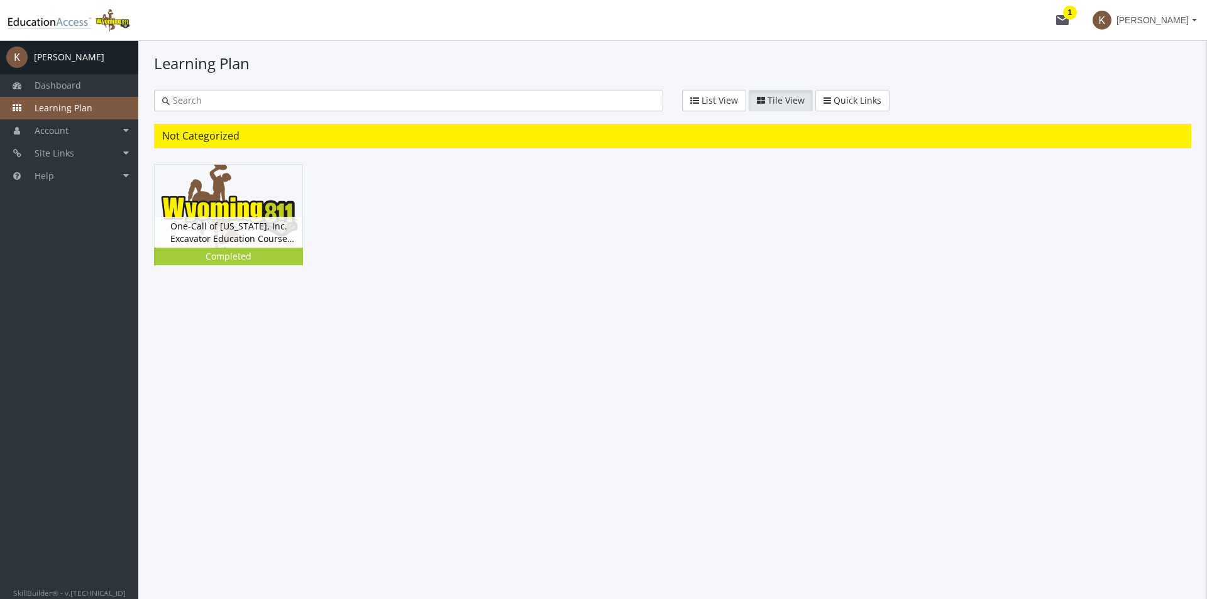 The height and width of the screenshot is (599, 1207). Describe the element at coordinates (58, 85) in the screenshot. I see `span: Dashboard` at that location.